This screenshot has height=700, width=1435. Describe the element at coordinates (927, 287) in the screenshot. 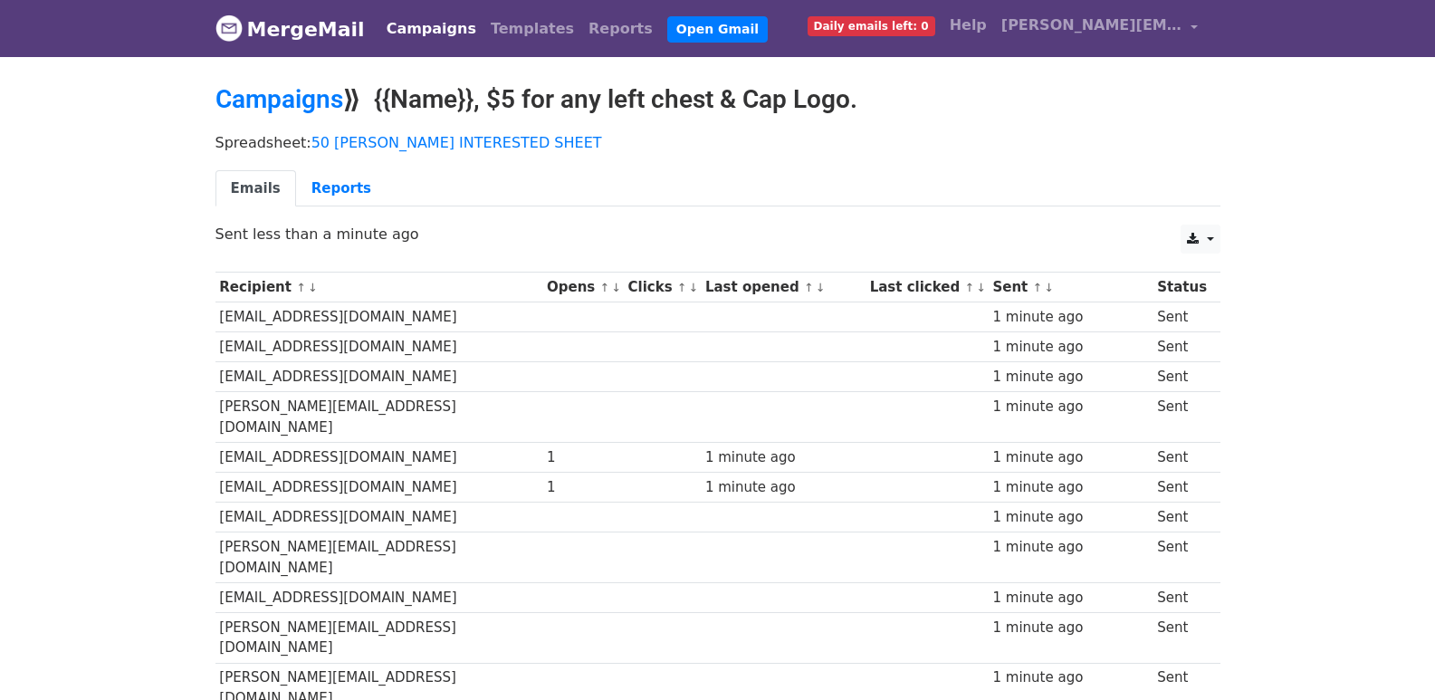

I see `th: Last clicked` at that location.